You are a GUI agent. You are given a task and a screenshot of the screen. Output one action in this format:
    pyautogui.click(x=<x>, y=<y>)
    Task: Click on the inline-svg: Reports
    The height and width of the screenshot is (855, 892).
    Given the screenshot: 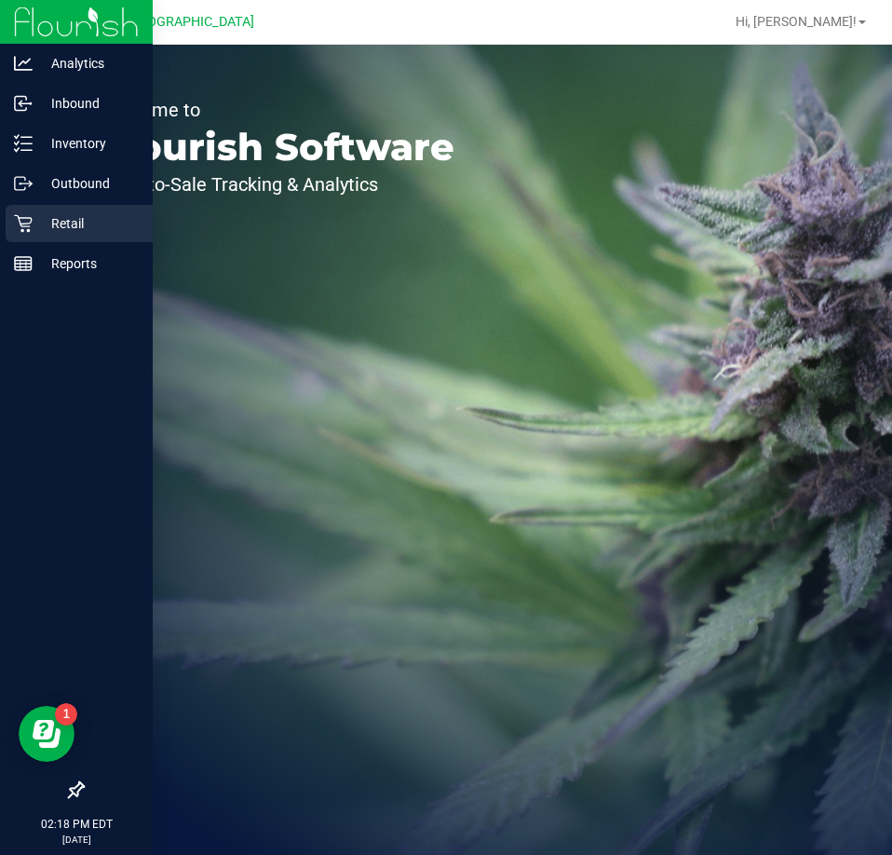 What is the action you would take?
    pyautogui.click(x=23, y=264)
    